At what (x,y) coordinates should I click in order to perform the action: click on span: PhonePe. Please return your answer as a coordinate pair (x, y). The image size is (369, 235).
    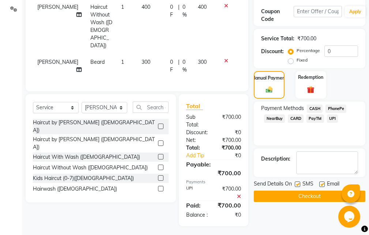
    Looking at the image, I should click on (336, 108).